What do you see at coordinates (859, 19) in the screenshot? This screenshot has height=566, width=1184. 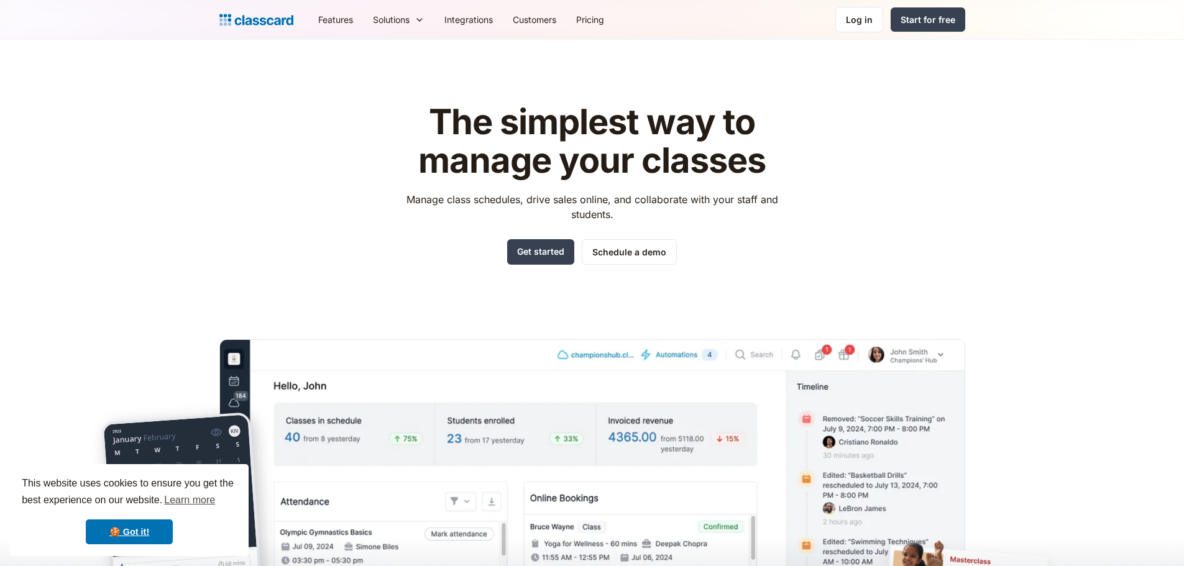 I see `a: Log in` at bounding box center [859, 19].